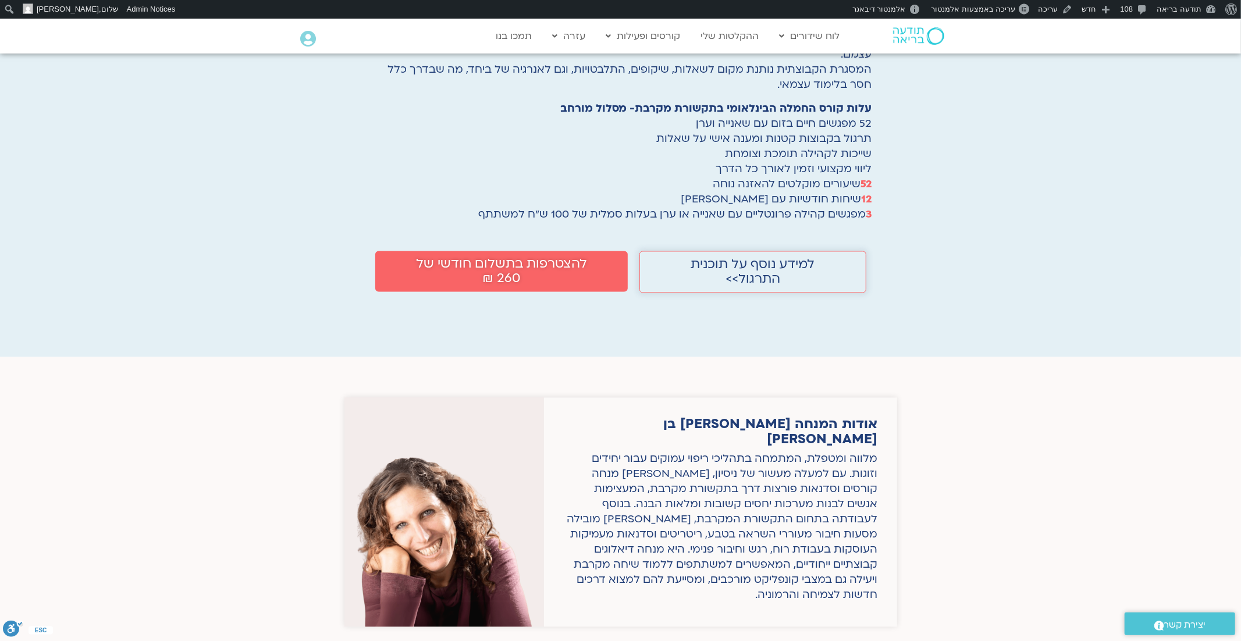 The height and width of the screenshot is (641, 1241). What do you see at coordinates (867, 184) in the screenshot?
I see `strong: 52` at bounding box center [867, 184].